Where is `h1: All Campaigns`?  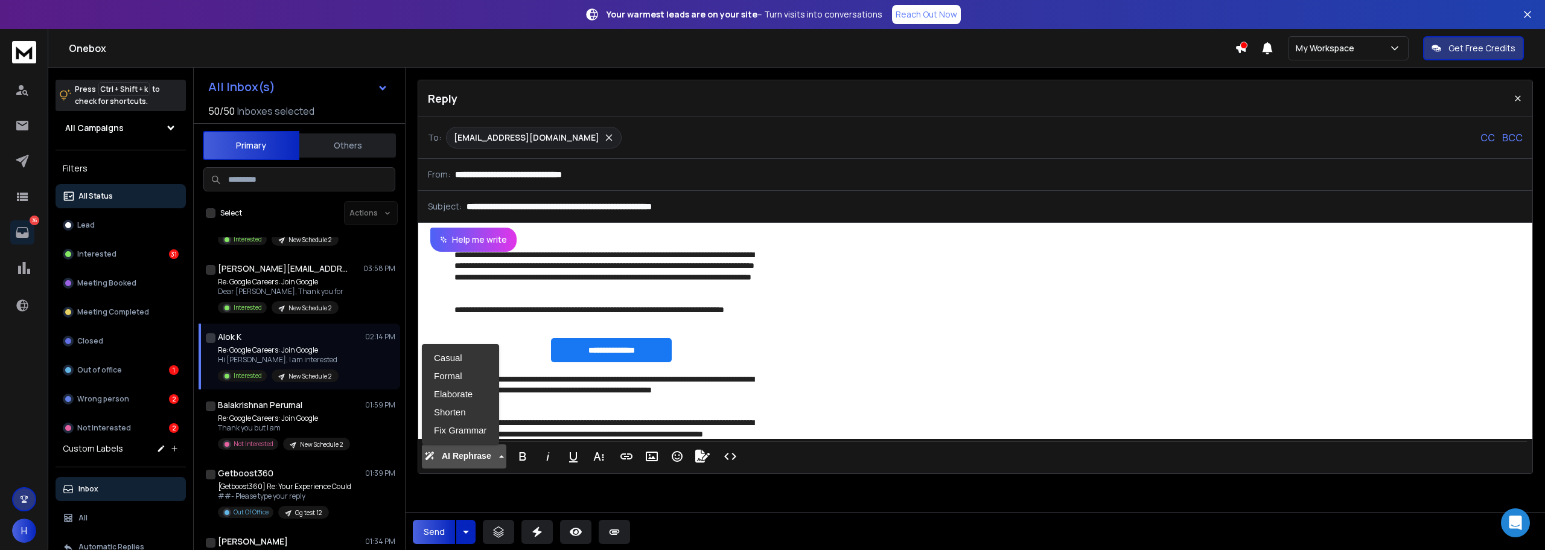
h1: All Campaigns is located at coordinates (94, 128).